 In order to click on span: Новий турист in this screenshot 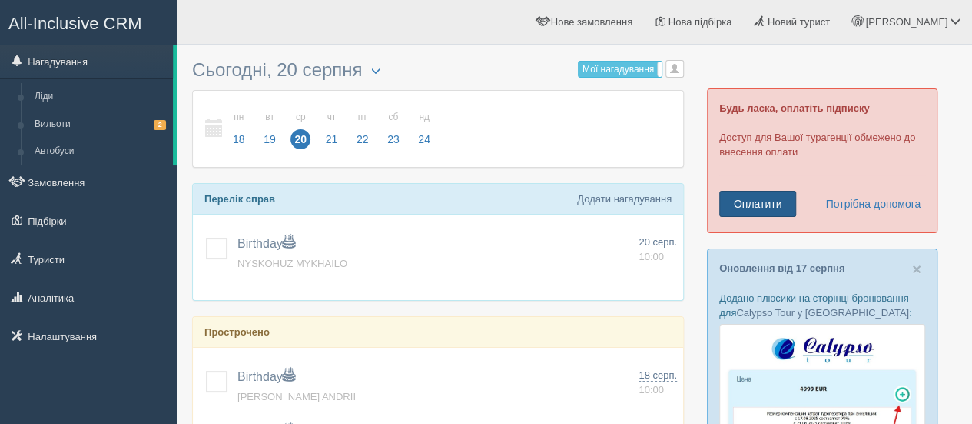, I will do `click(799, 22)`.